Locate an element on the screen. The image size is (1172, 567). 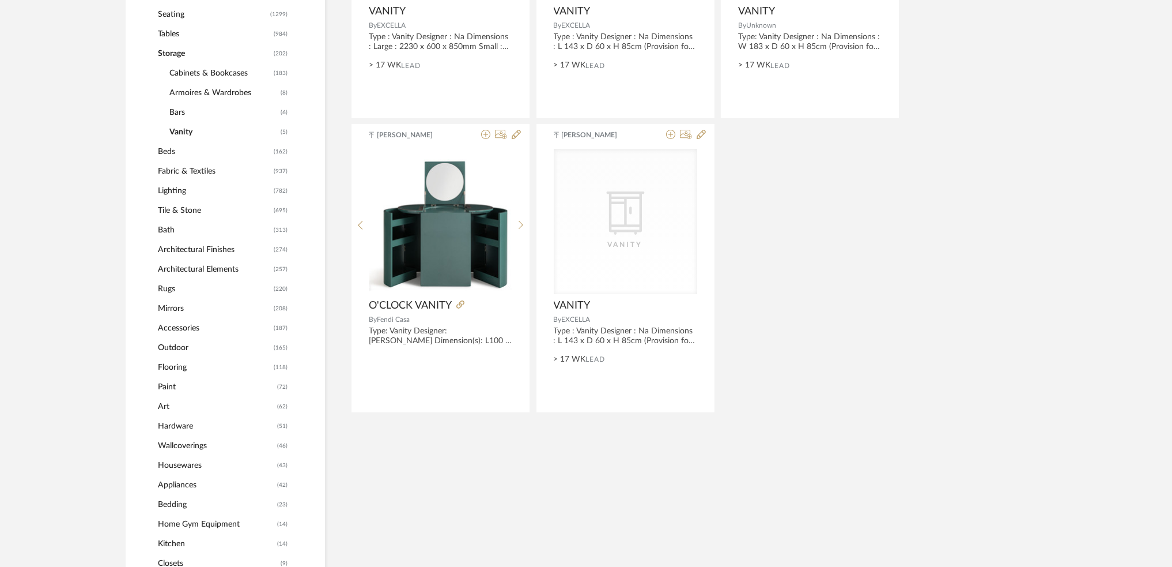
div: 0 is located at coordinates (441, 221).